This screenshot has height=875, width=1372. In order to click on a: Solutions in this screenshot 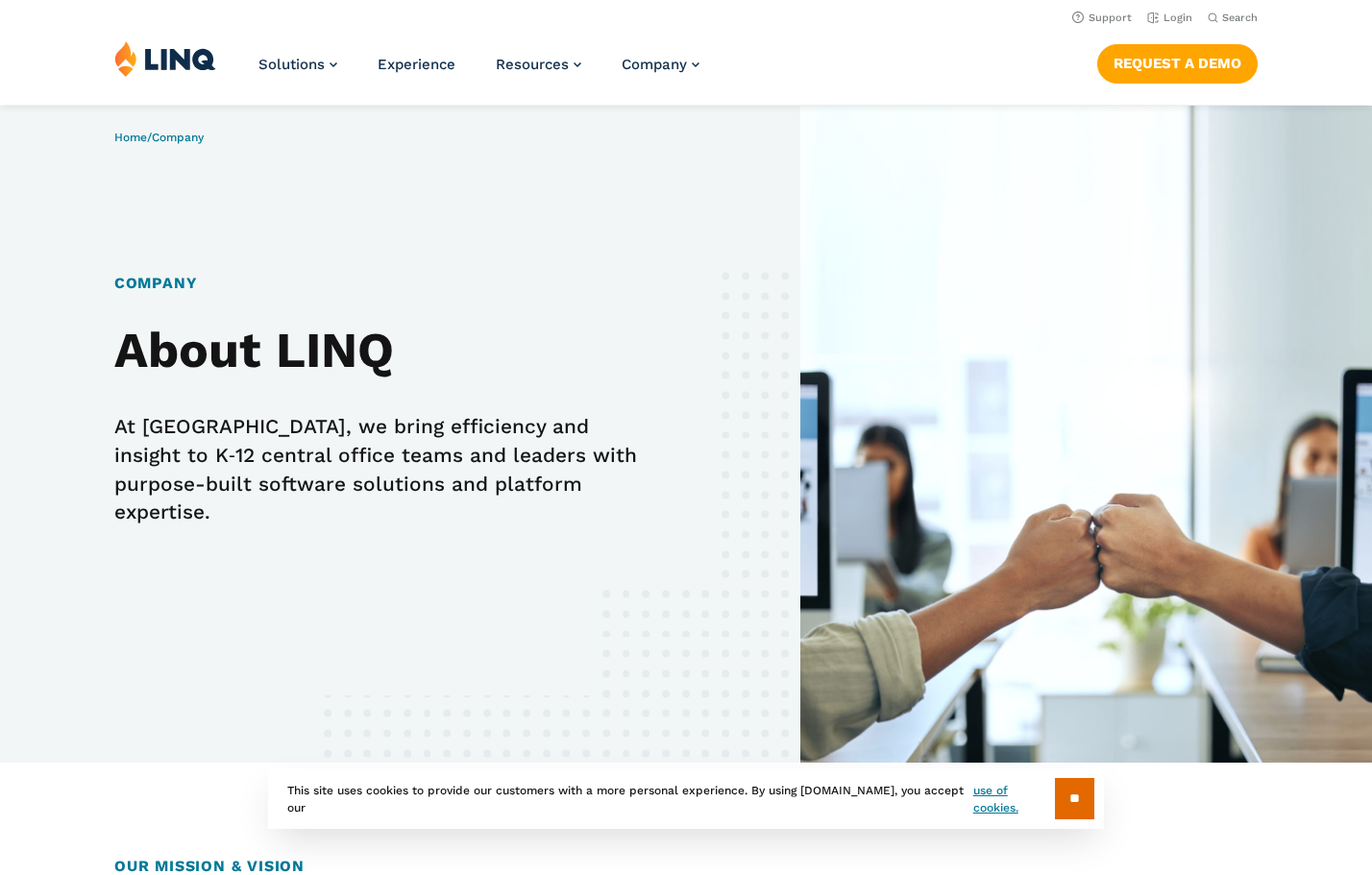, I will do `click(298, 65)`.